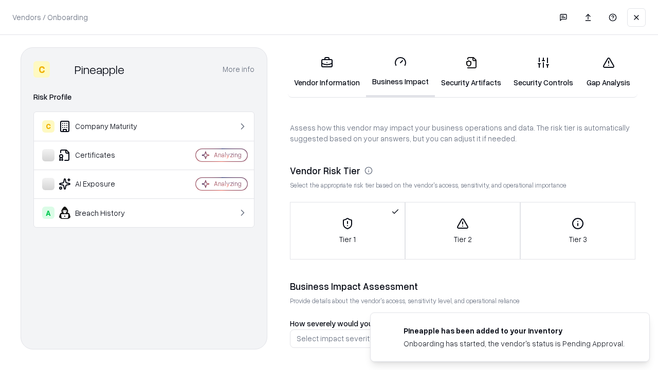  What do you see at coordinates (48, 213) in the screenshot?
I see `div: A` at bounding box center [48, 213].